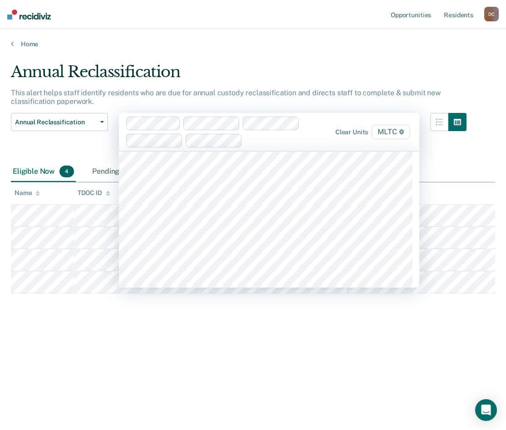 This screenshot has height=430, width=506. What do you see at coordinates (29, 15) in the screenshot?
I see `img: Recidiviz` at bounding box center [29, 15].